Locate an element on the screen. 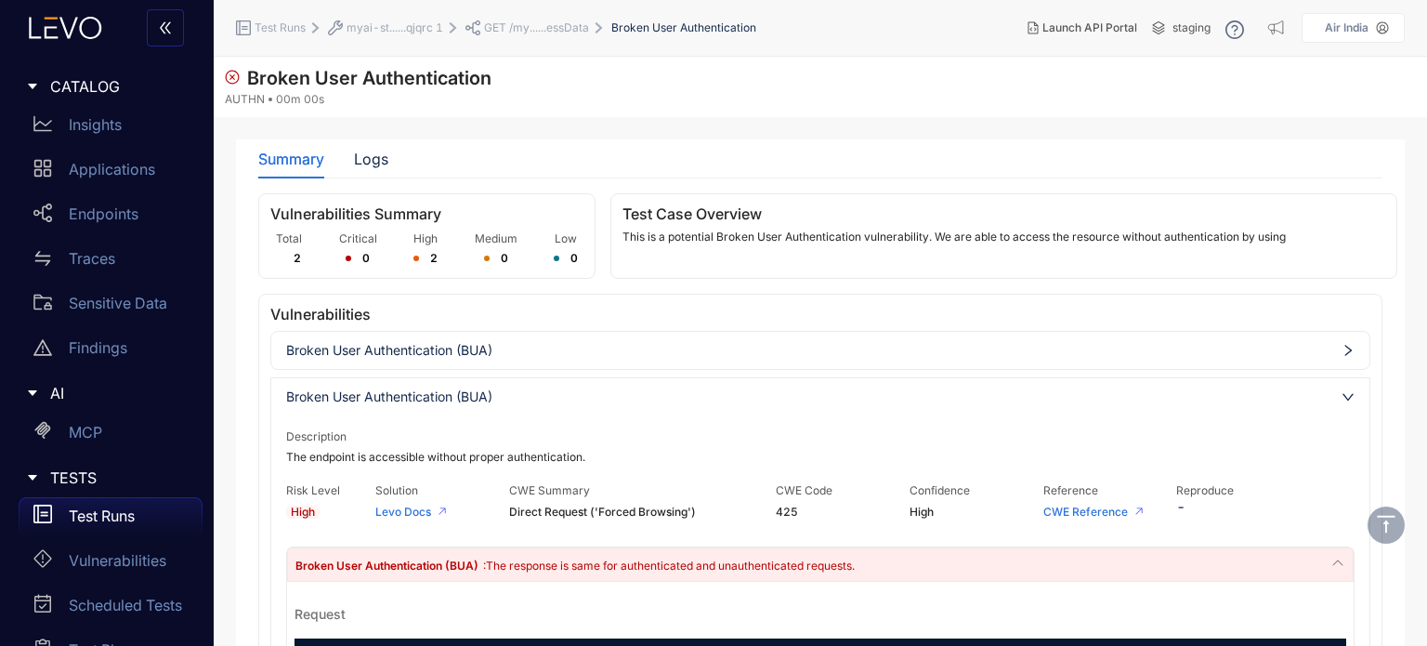  div: CATALOG is located at coordinates (107, 86).